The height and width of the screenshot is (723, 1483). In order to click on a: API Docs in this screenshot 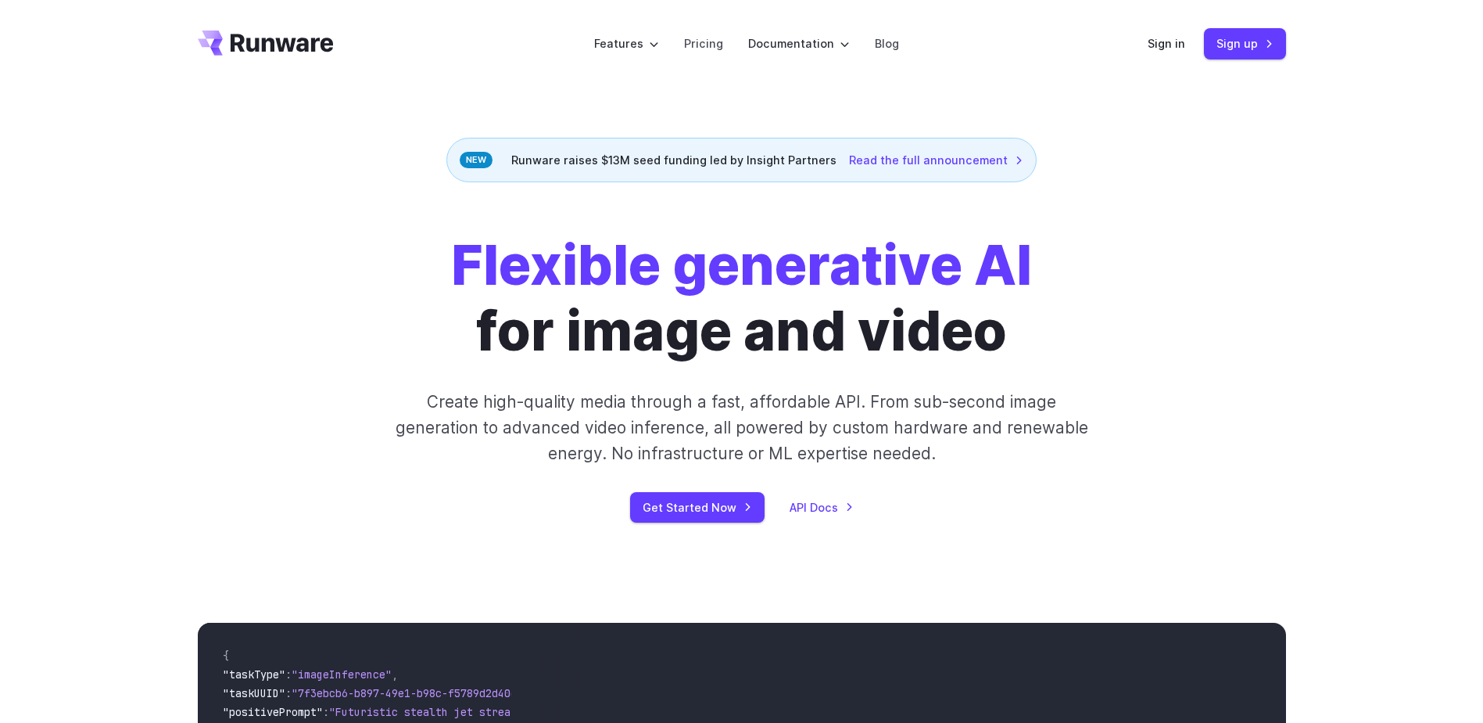, I will do `click(822, 507)`.